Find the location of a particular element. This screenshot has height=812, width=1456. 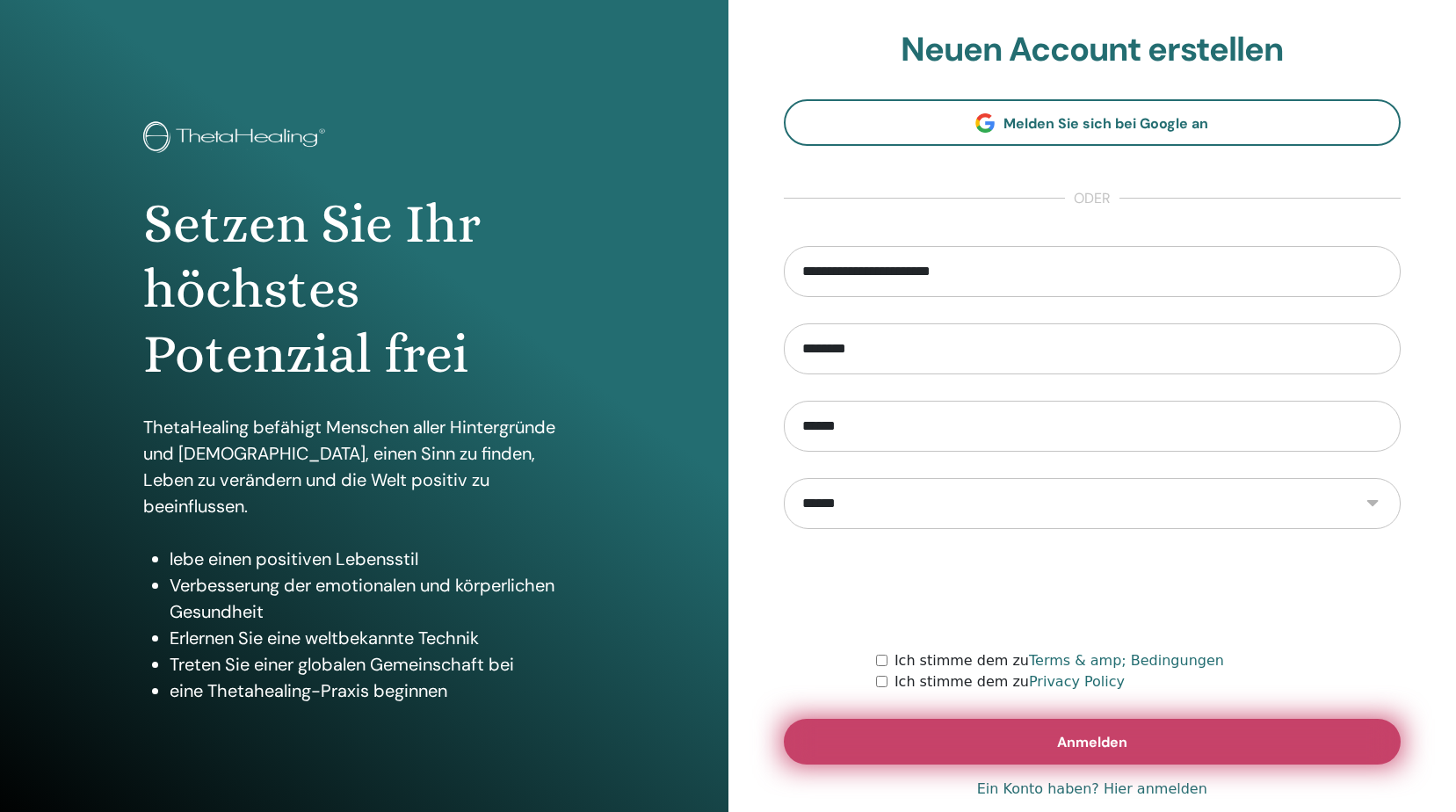

li: eine Thetahealing-Praxis beginnen is located at coordinates (377, 691).